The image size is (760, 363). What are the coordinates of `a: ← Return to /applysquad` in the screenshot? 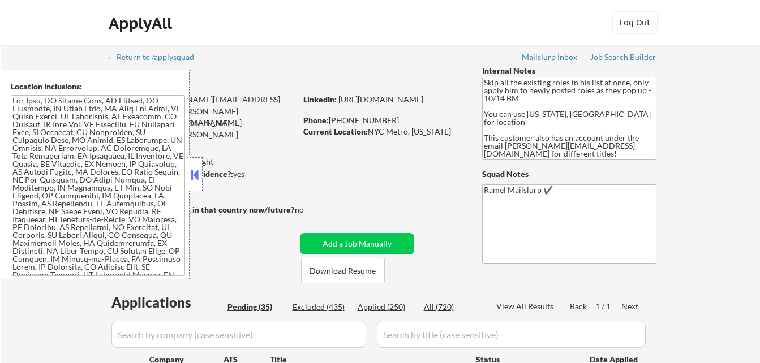 It's located at (156, 58).